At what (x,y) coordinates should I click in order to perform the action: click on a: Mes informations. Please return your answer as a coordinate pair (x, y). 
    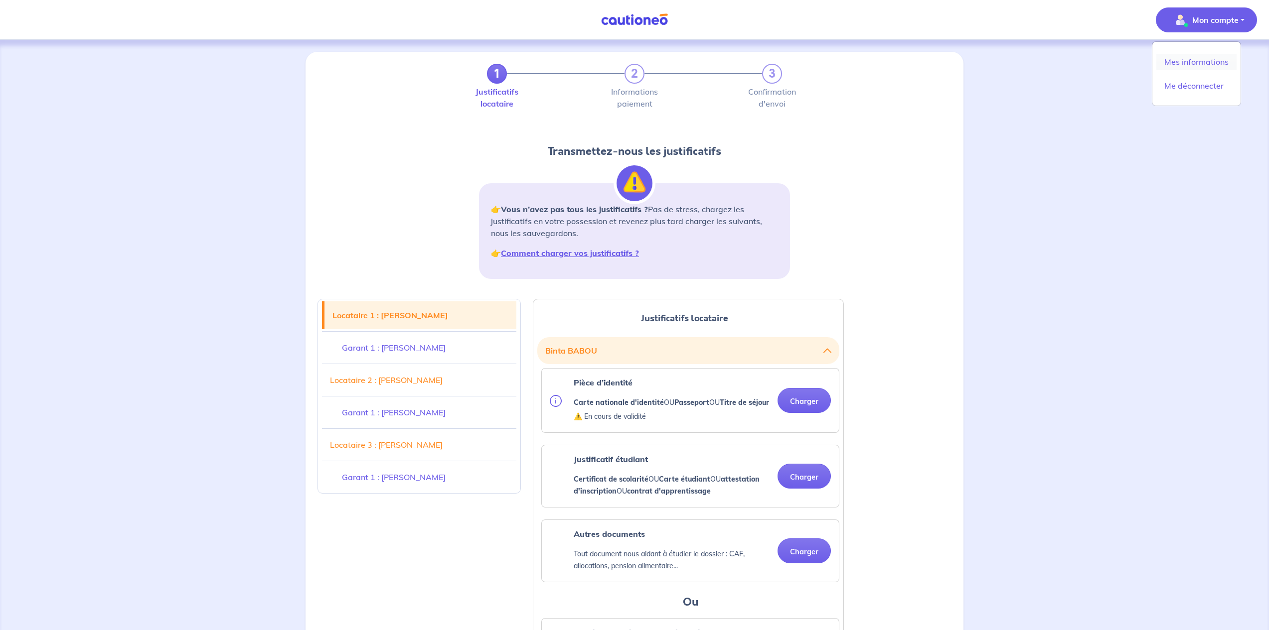
    Looking at the image, I should click on (1196, 62).